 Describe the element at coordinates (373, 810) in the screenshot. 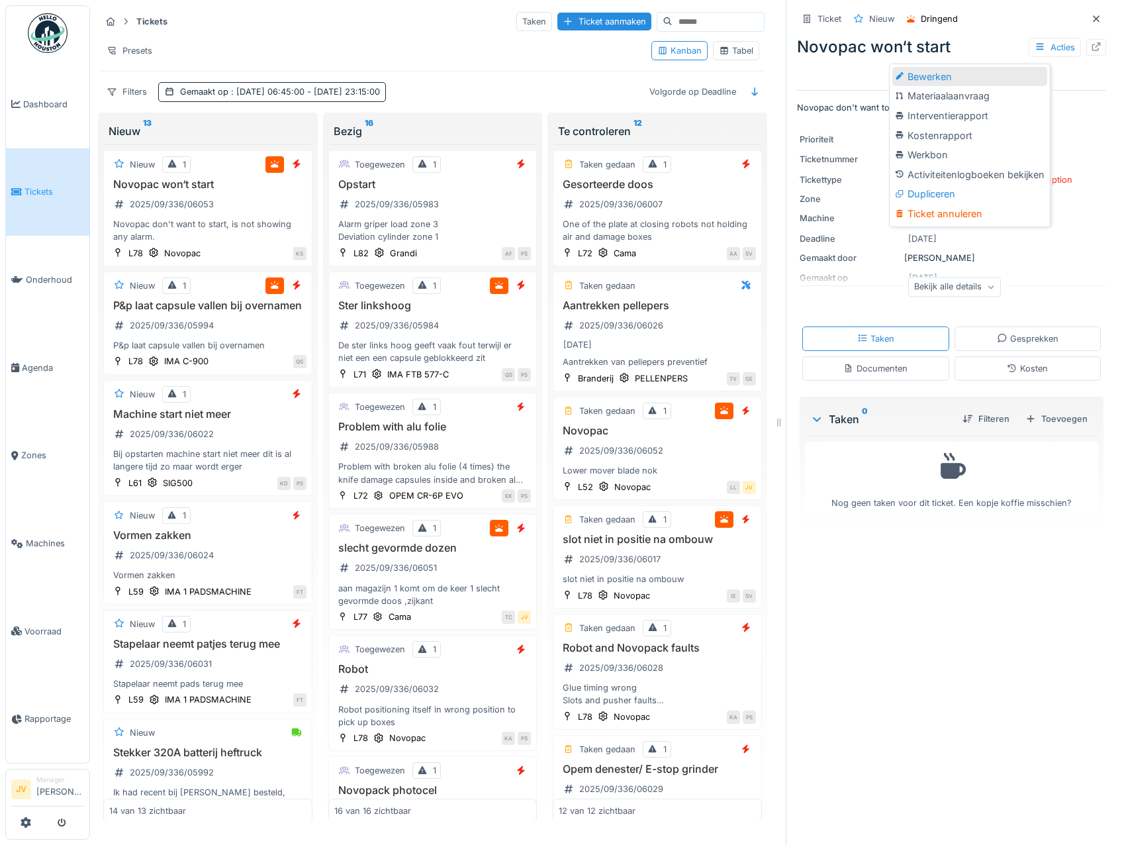

I see `div: 16 van 16 zichtbaar` at that location.